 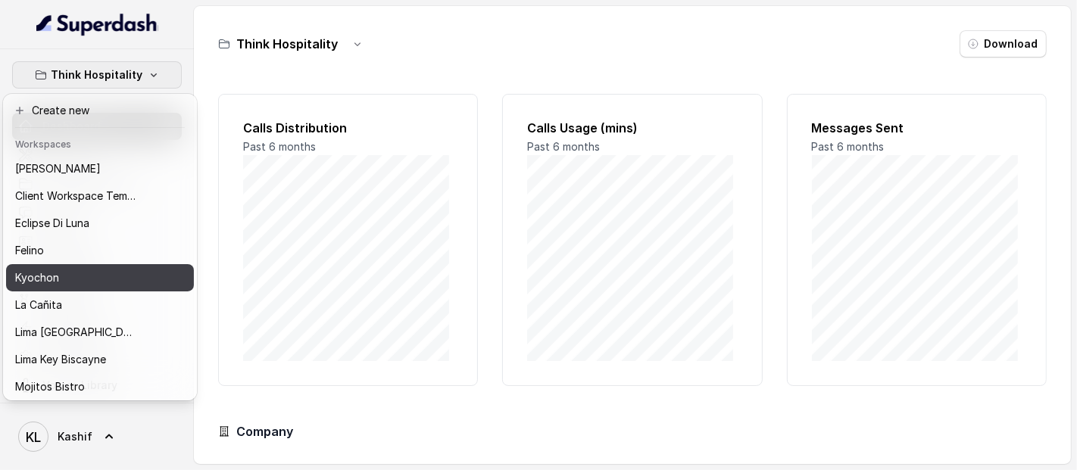 What do you see at coordinates (50, 387) in the screenshot?
I see `p: Mojitos Bistro` at bounding box center [50, 387].